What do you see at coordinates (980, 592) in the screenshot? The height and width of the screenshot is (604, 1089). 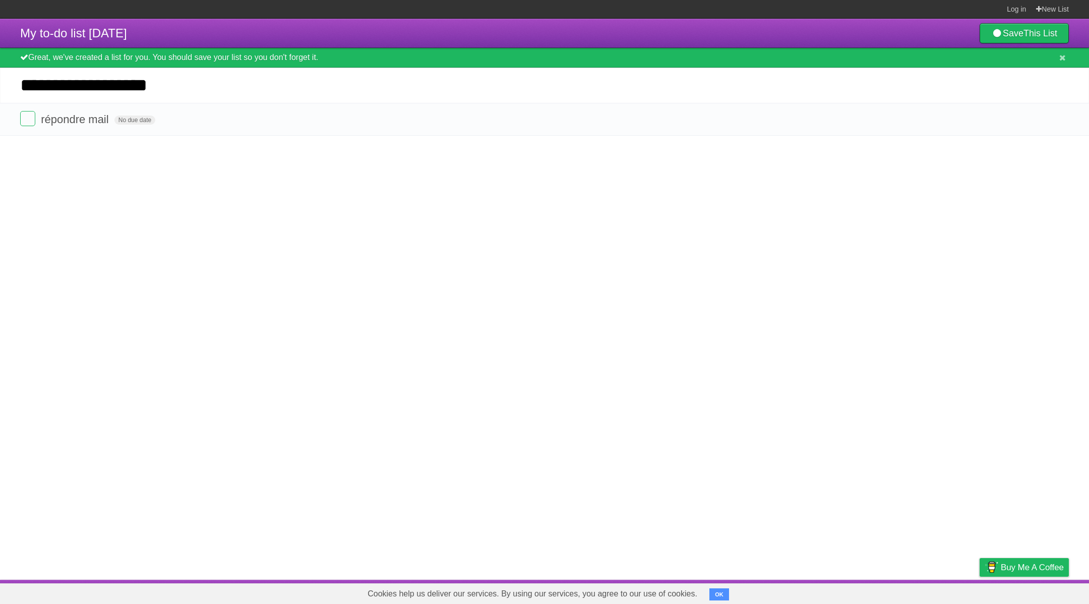 I see `a: Privacy` at bounding box center [980, 592].